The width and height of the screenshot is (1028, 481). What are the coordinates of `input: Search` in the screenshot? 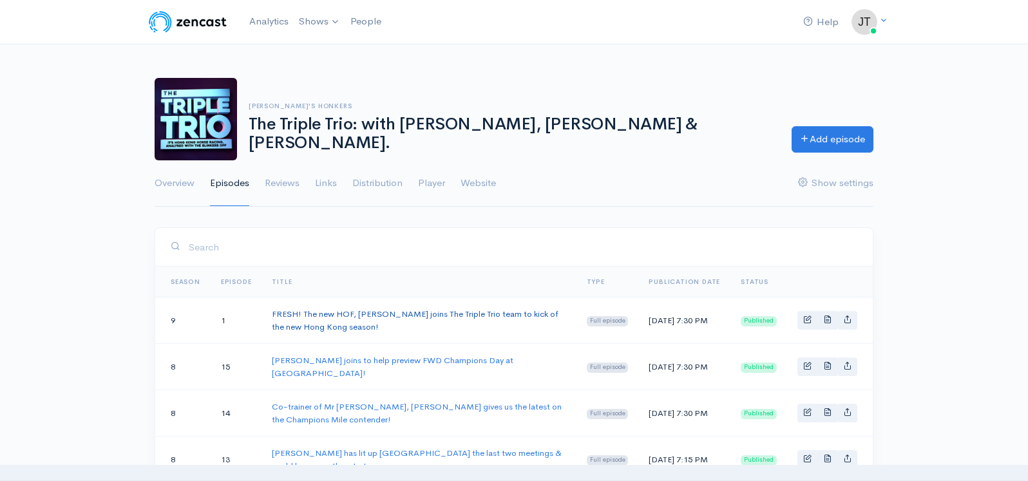 It's located at (522, 247).